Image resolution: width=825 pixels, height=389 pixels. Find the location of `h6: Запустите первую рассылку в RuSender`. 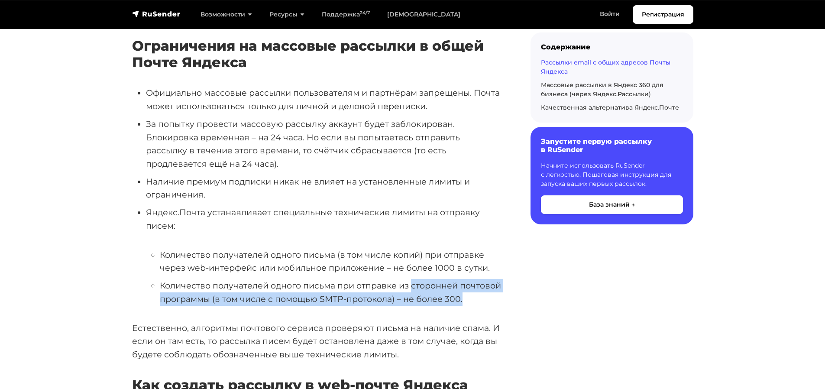

h6: Запустите первую рассылку в RuSender is located at coordinates (612, 146).